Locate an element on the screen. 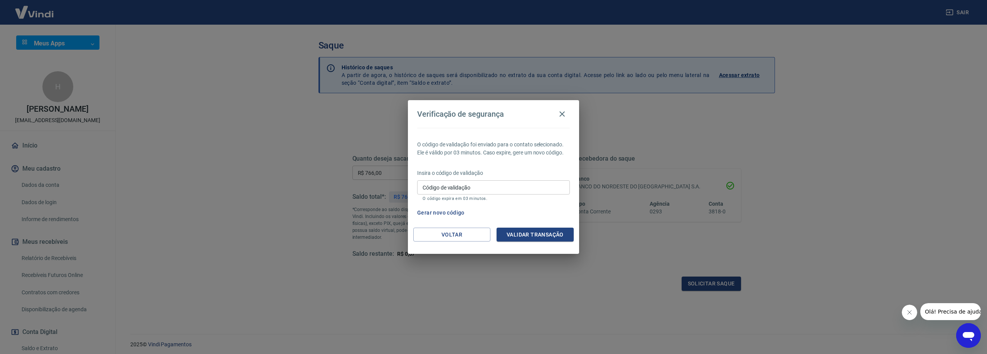 The image size is (987, 354). p: O código de validação foi enviado para o contato selecionado. Ele é válido por 03 minutos. Caso e... is located at coordinates (494, 149).